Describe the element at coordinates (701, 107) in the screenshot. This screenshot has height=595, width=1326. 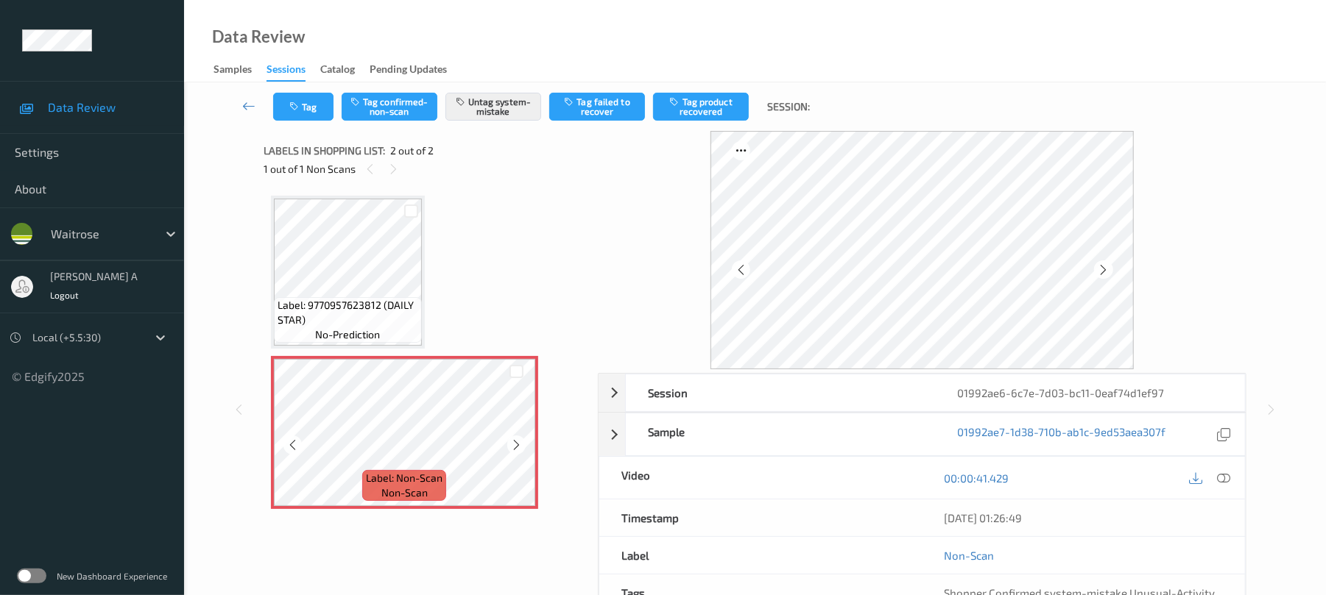
I see `button: Tag product recovered` at that location.